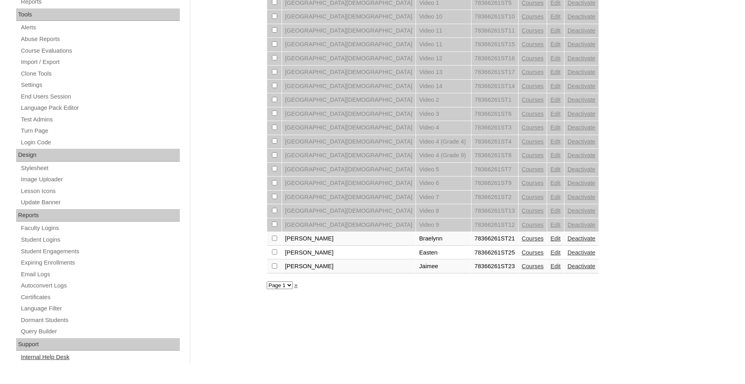 This screenshot has height=384, width=745. What do you see at coordinates (443, 142) in the screenshot?
I see `td: Video 4 (Grade 4)` at bounding box center [443, 142].